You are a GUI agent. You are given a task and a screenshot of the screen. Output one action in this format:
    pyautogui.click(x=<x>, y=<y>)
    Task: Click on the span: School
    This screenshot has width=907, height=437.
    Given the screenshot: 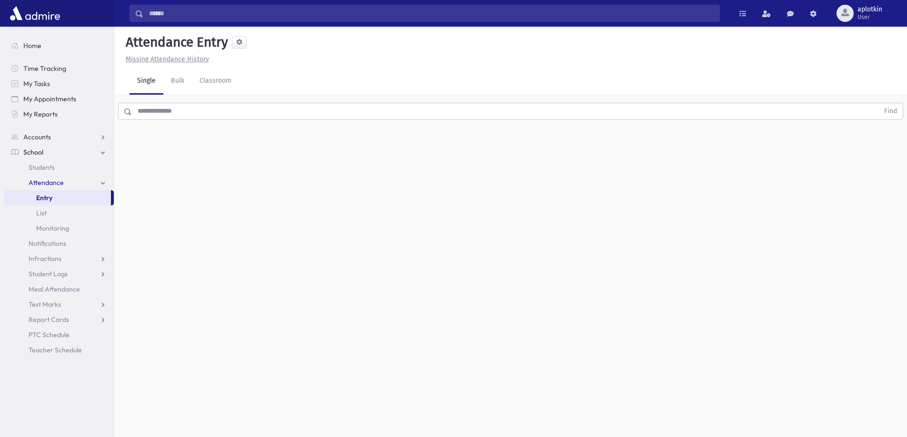 What is the action you would take?
    pyautogui.click(x=33, y=152)
    